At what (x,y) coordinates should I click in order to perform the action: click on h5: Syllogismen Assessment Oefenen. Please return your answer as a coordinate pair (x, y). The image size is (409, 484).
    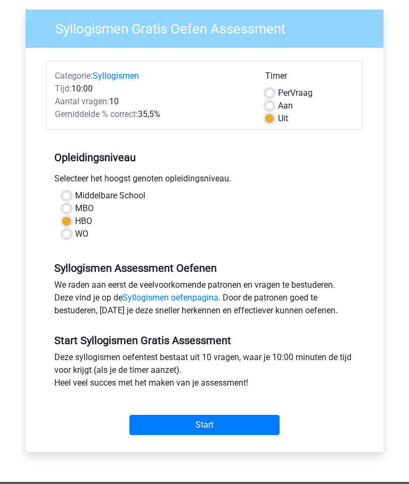
    Looking at the image, I should click on (204, 269).